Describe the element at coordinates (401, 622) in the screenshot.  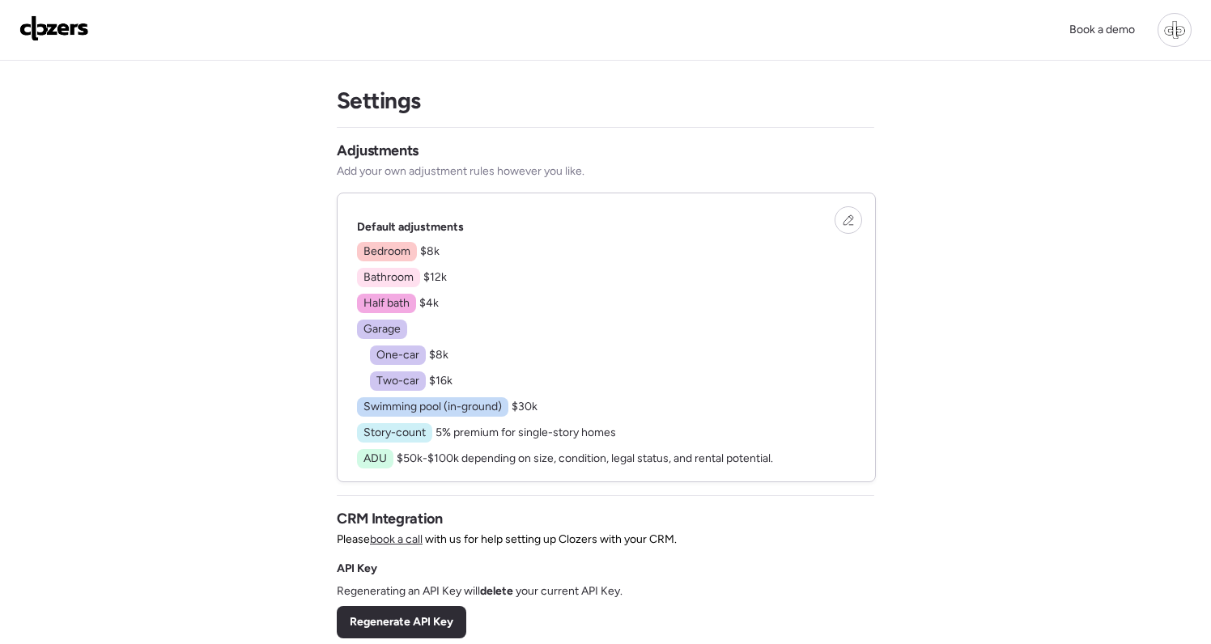
I see `span: Regenerate API Key` at that location.